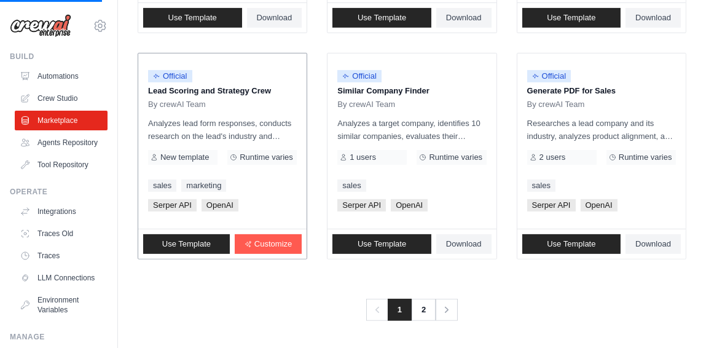 The height and width of the screenshot is (348, 706). What do you see at coordinates (61, 98) in the screenshot?
I see `a: Crew Studio` at bounding box center [61, 98].